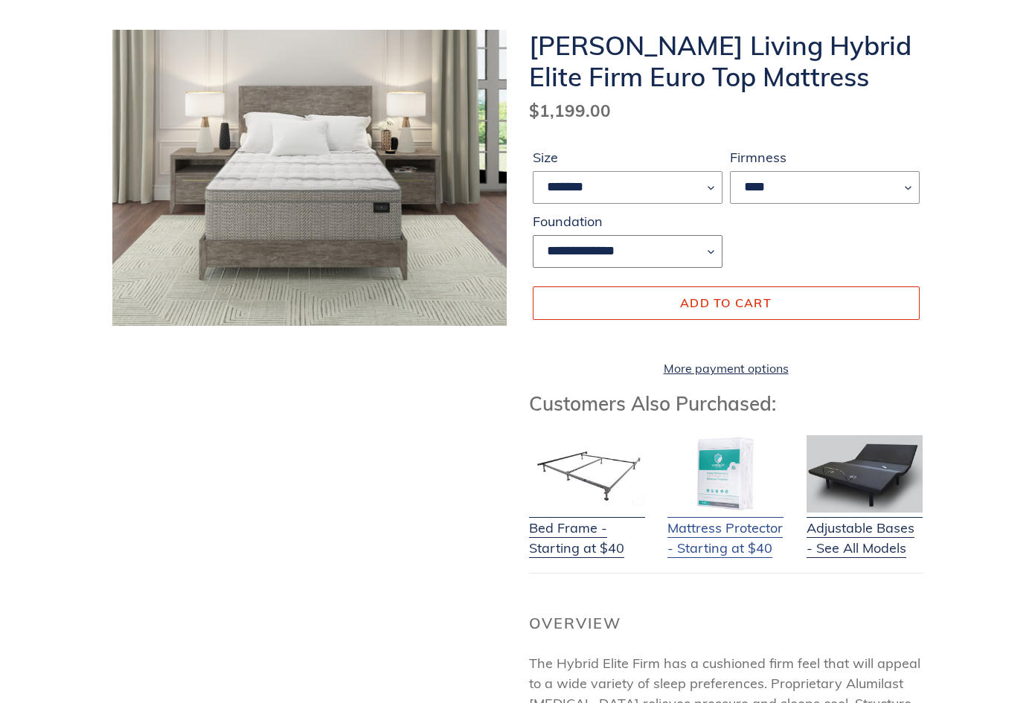 The image size is (1035, 703). I want to click on span: Add to cart, so click(726, 303).